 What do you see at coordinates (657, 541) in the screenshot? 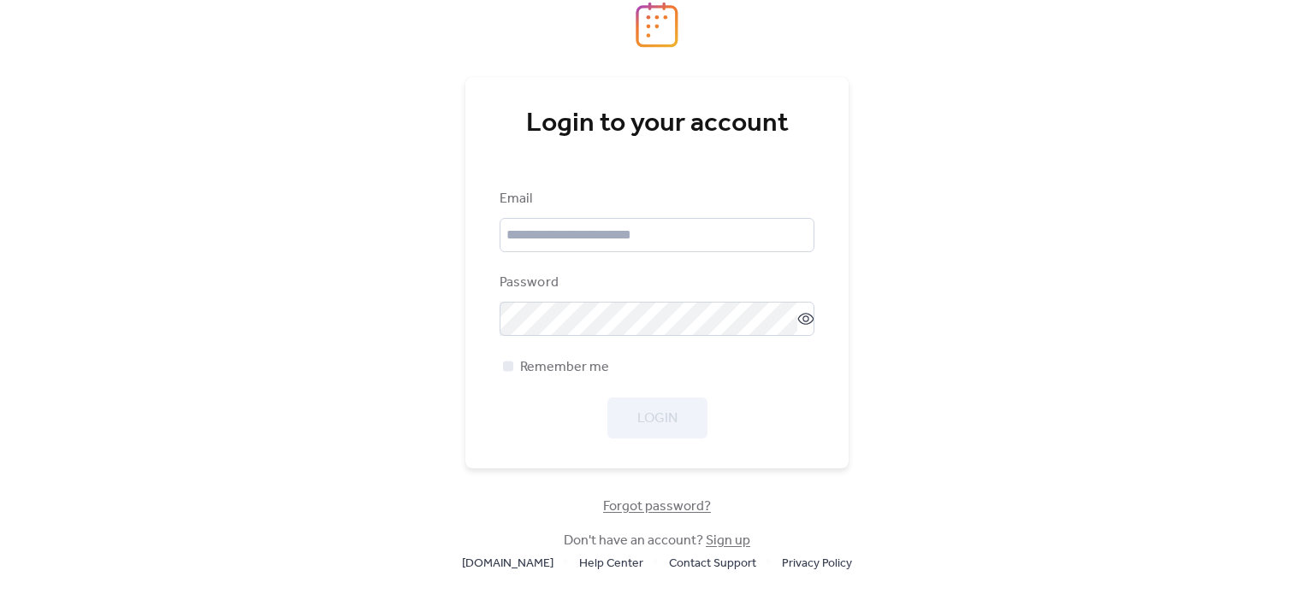
I see `span: Don't have an account?` at bounding box center [657, 541].